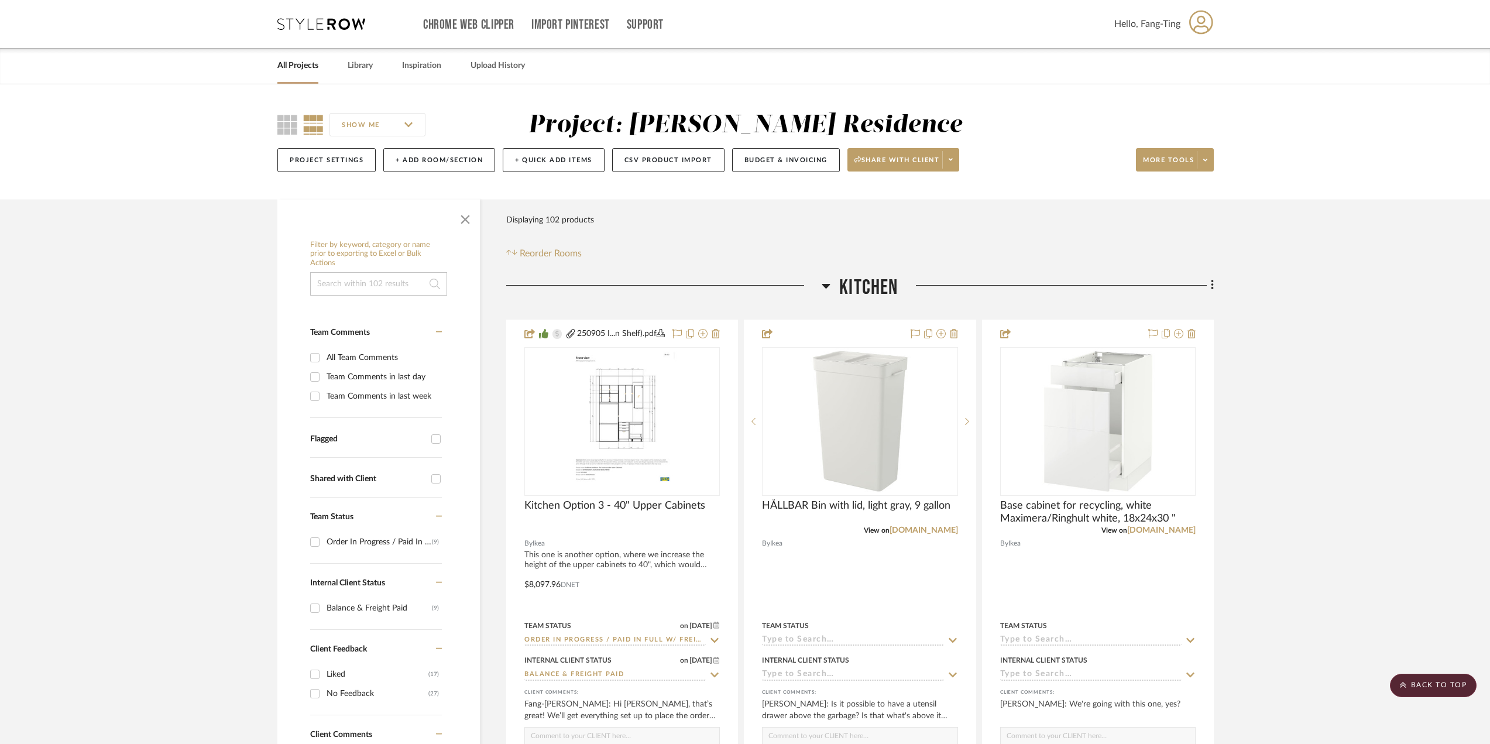 The height and width of the screenshot is (744, 1490). Describe the element at coordinates (439, 160) in the screenshot. I see `button: + Add Room/Section` at that location.